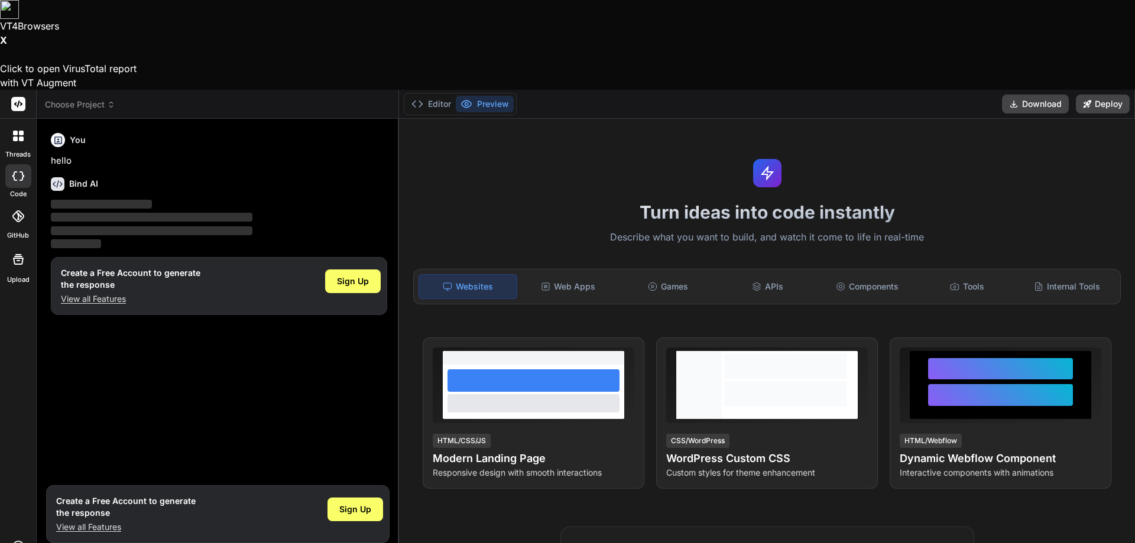  What do you see at coordinates (767, 459) in the screenshot?
I see `h4: WordPress Custom CSS` at bounding box center [767, 459].